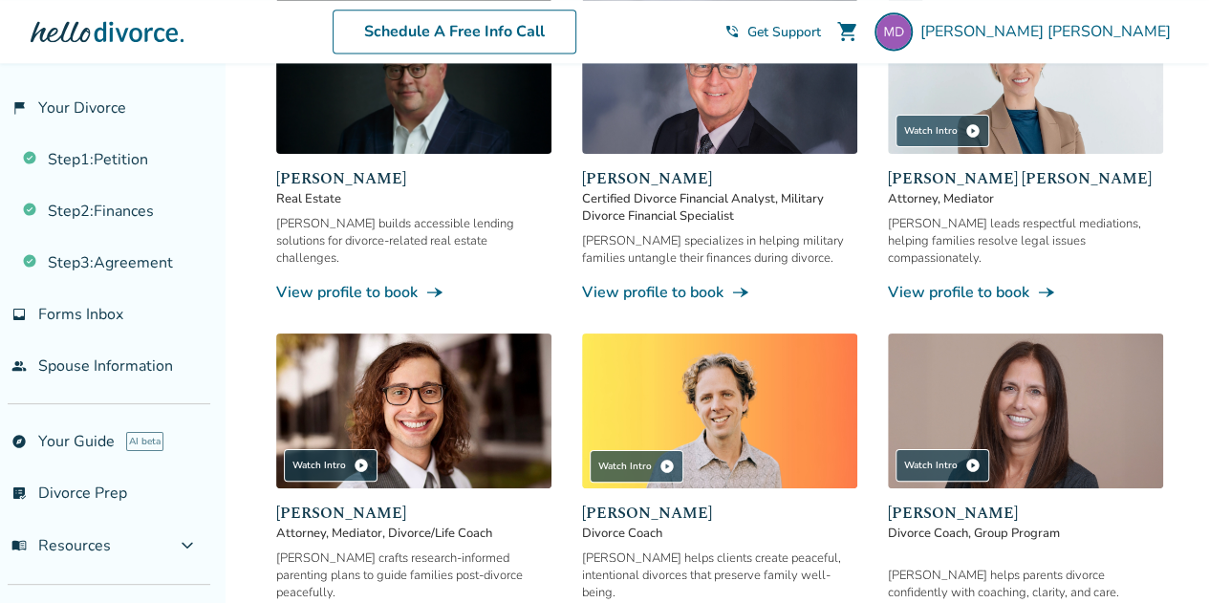 Image resolution: width=1209 pixels, height=603 pixels. What do you see at coordinates (187, 546) in the screenshot?
I see `span: expand_more` at bounding box center [187, 546].